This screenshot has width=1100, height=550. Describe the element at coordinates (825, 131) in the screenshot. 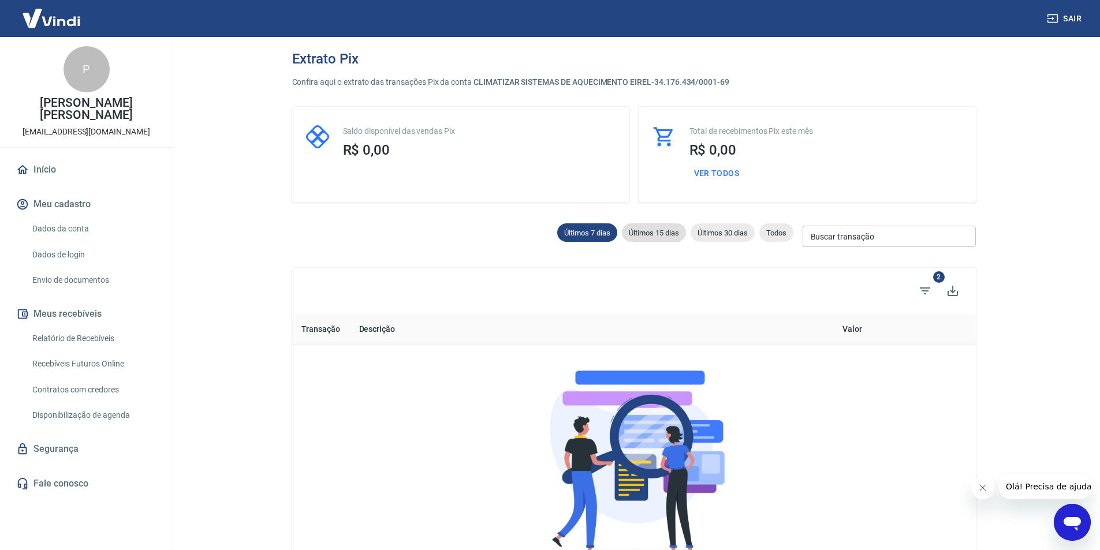

I see `p: Total de recebimentos Pix este mês` at that location.